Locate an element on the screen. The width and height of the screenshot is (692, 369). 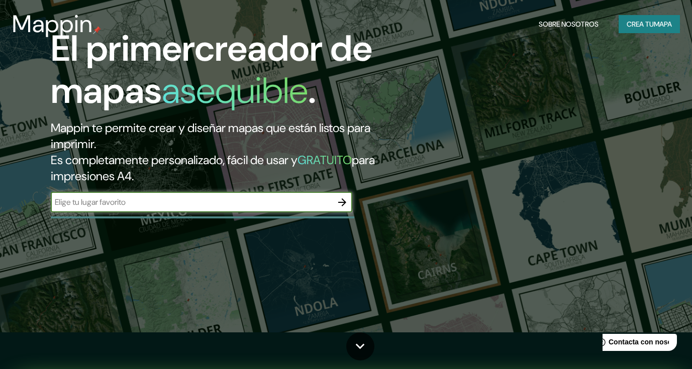
input: Elige tu lugar favorito is located at coordinates (191, 202).